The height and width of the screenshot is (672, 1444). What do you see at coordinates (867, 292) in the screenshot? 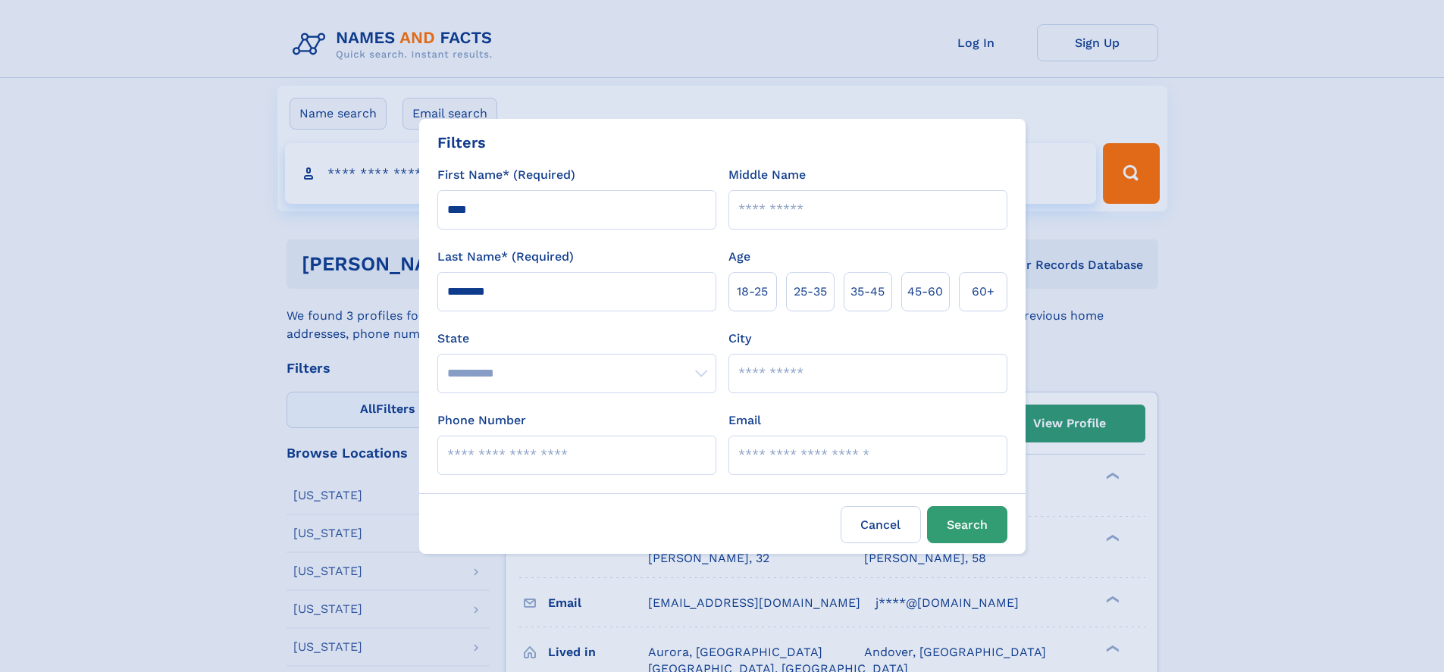
I see `span: 35‑45` at bounding box center [867, 292].